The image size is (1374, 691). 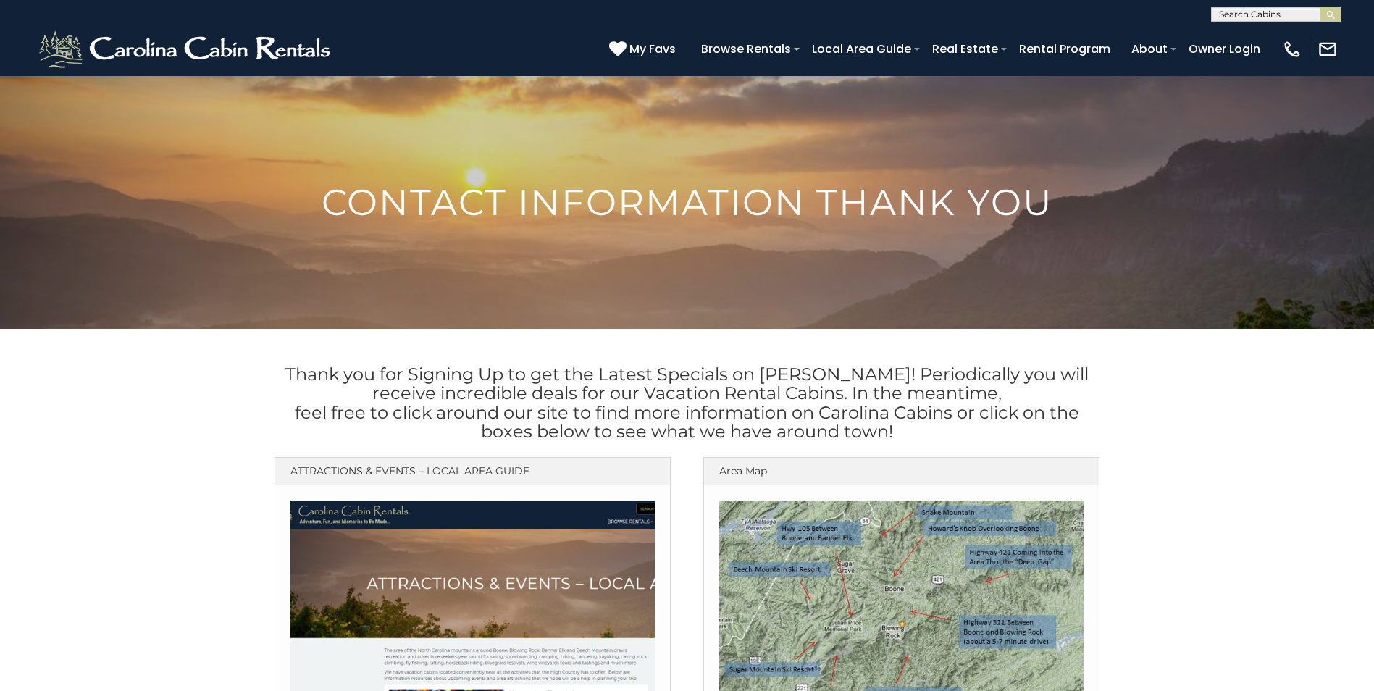 I want to click on a: Local Area Guide, so click(x=861, y=49).